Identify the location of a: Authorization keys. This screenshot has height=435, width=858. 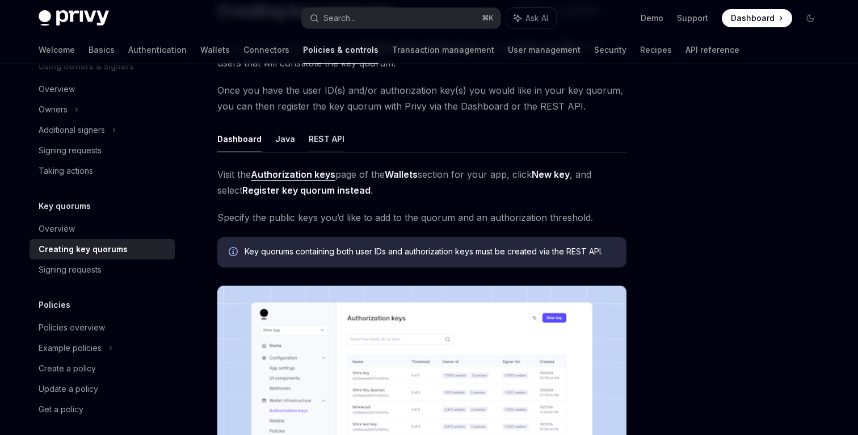
(293, 174).